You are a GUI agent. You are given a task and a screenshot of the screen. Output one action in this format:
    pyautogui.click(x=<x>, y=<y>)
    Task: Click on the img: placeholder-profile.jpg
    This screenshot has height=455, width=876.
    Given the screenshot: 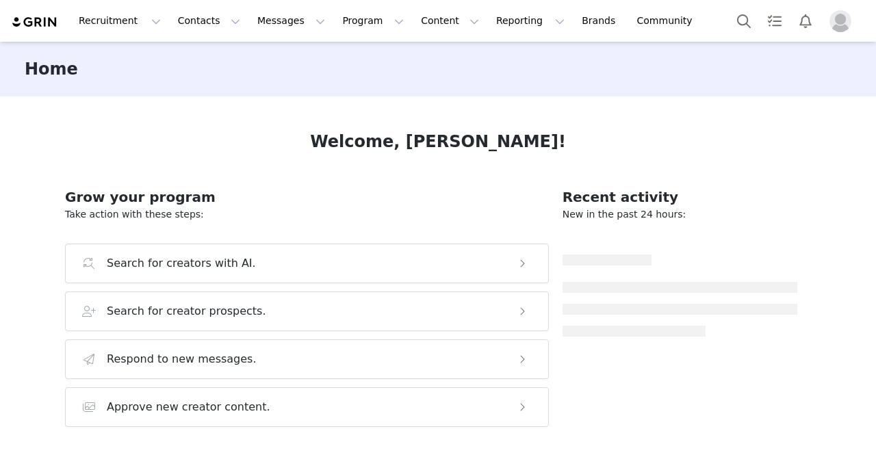 What is the action you would take?
    pyautogui.click(x=841, y=21)
    